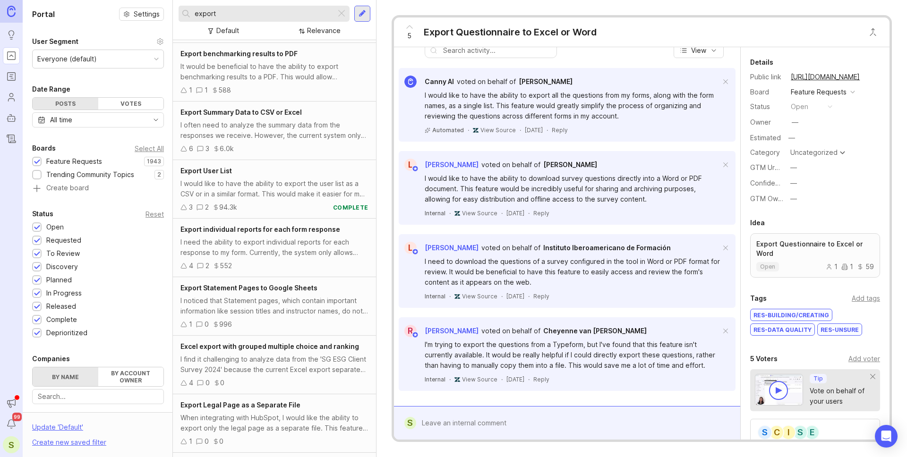 The image size is (907, 457). What do you see at coordinates (699, 51) in the screenshot?
I see `button: View` at bounding box center [699, 51].